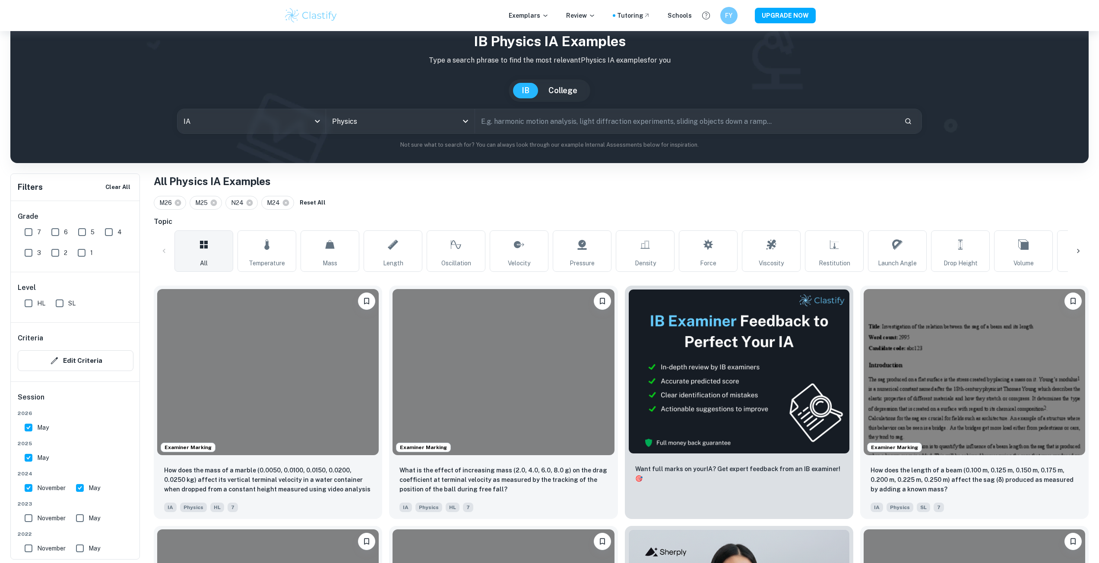 This screenshot has height=563, width=1099. I want to click on span: Restitution, so click(834, 263).